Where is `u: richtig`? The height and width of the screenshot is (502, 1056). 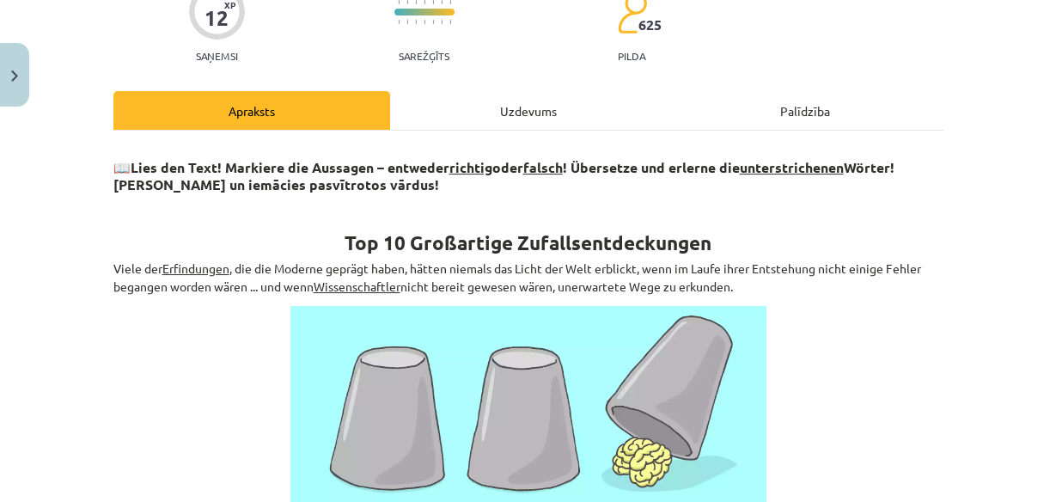 u: richtig is located at coordinates (471, 167).